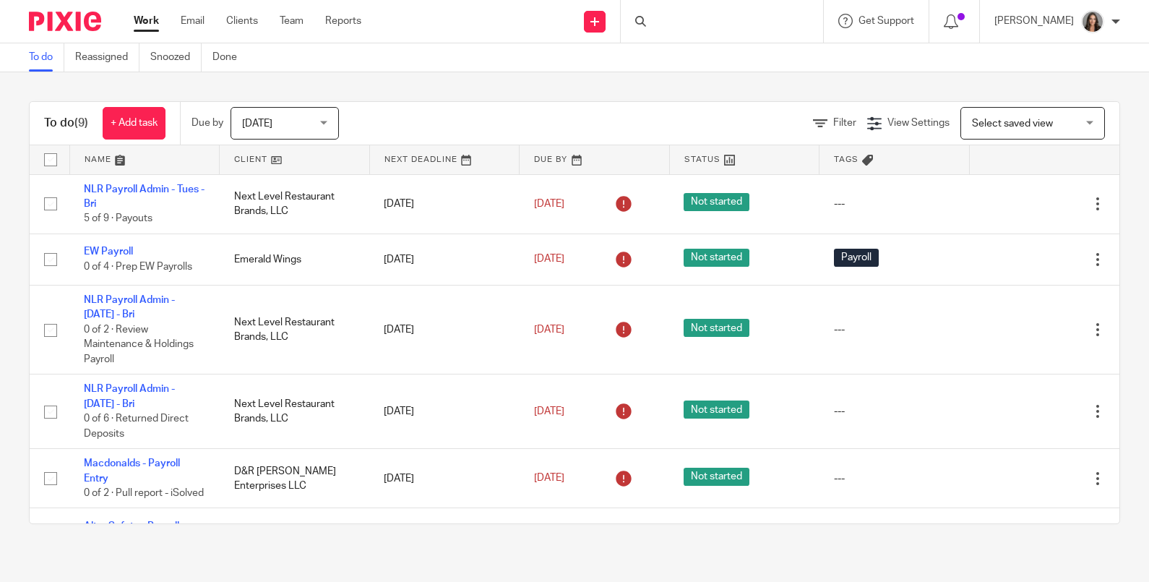 Image resolution: width=1149 pixels, height=582 pixels. I want to click on a: NLR Payroll Admin - Tues - Bri, so click(144, 197).